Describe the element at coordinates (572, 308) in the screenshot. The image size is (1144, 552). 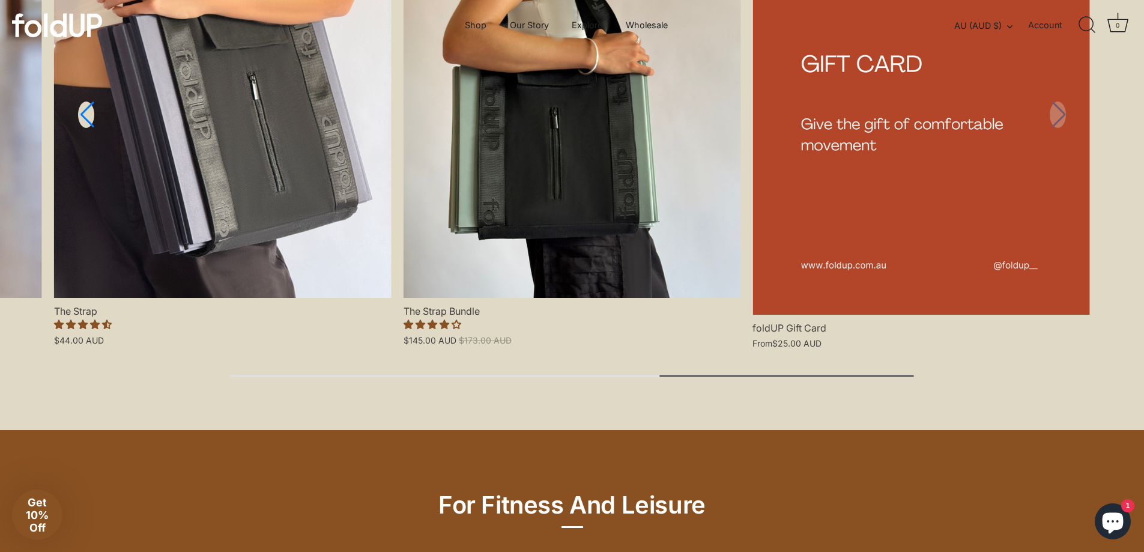
I see `span: The Strap Bundle` at that location.